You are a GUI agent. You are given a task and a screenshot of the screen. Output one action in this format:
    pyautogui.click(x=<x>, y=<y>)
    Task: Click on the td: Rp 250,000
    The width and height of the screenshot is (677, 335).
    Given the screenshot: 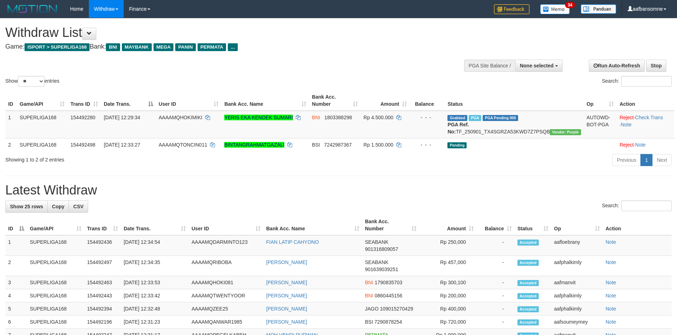 What is the action you would take?
    pyautogui.click(x=448, y=246)
    